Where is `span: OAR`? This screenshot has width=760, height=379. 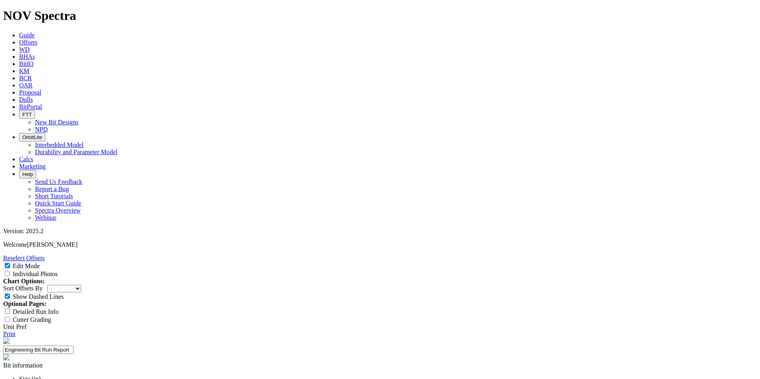 span: OAR is located at coordinates (26, 85).